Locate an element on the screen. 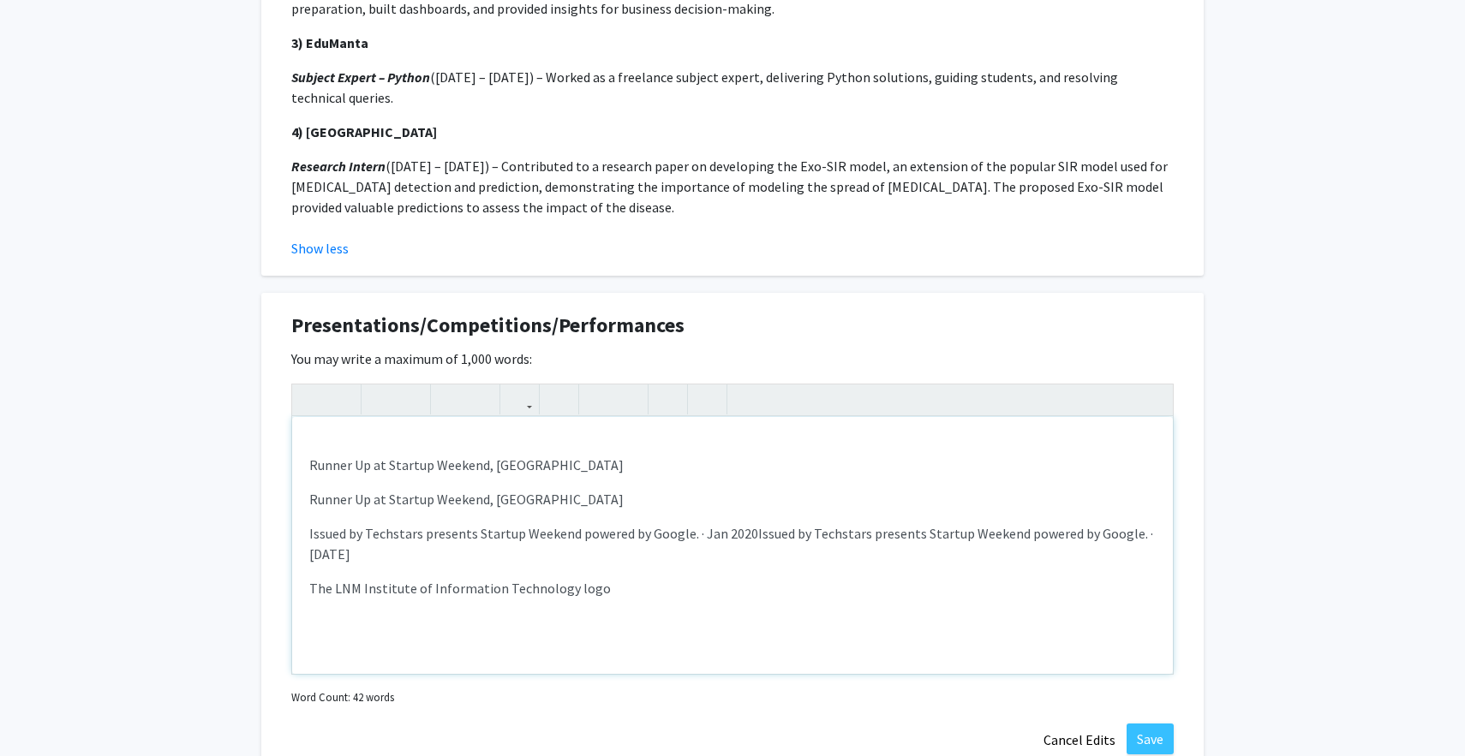  button: Subscript is located at coordinates (480, 399).